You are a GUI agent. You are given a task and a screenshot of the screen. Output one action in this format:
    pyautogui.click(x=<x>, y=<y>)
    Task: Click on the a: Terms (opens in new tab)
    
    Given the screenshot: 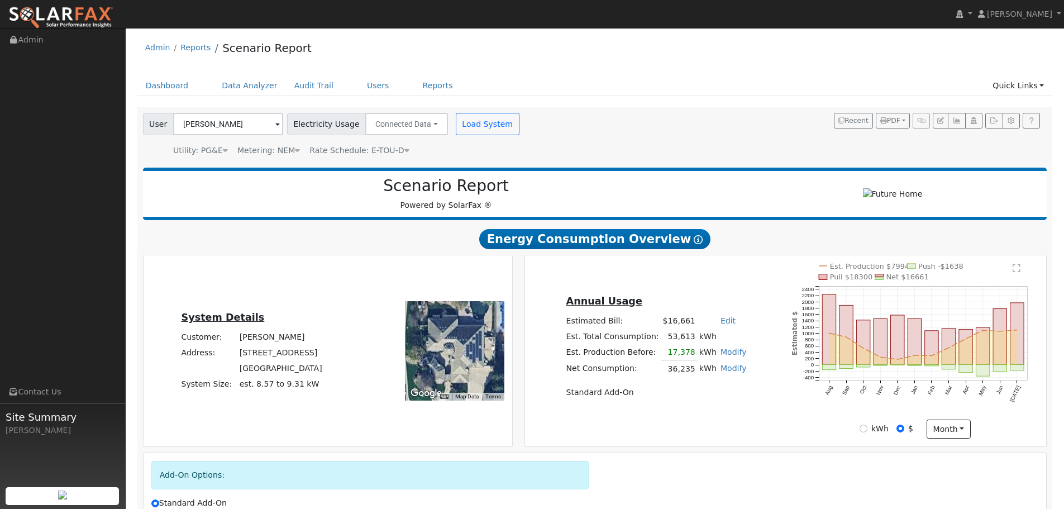 What is the action you would take?
    pyautogui.click(x=493, y=396)
    